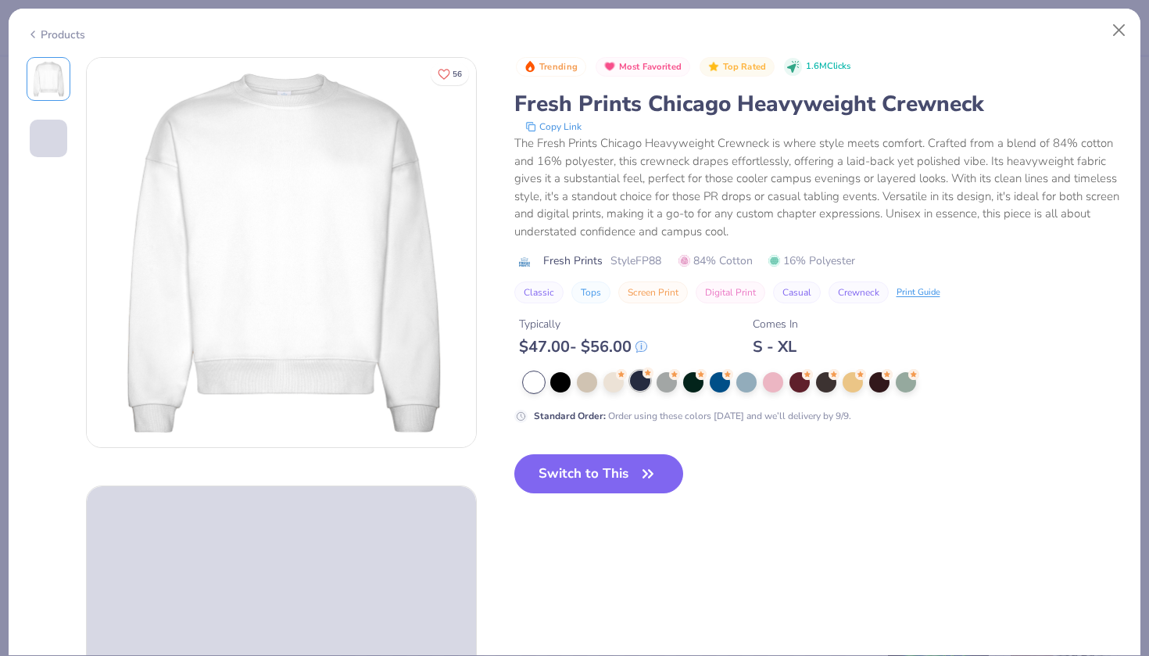  I want to click on img: Top Rated sort, so click(713, 66).